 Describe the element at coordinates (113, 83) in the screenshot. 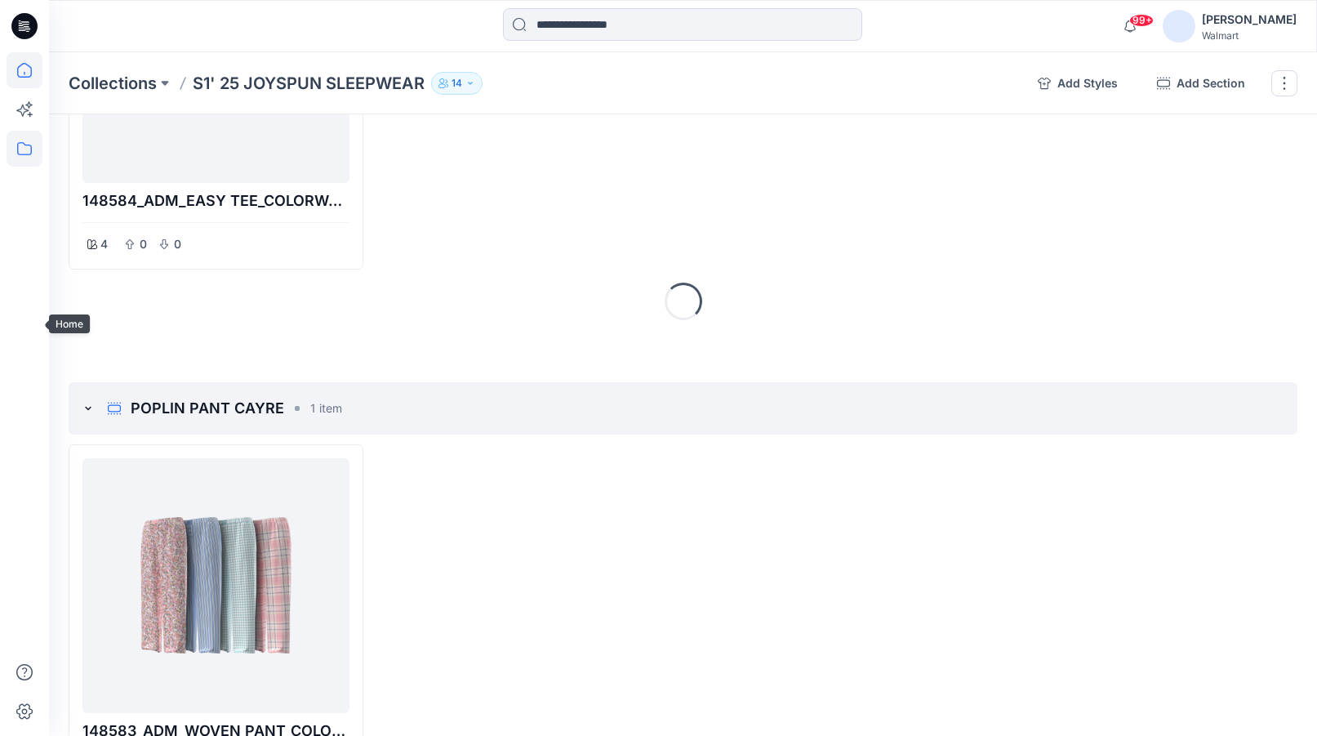

I see `a: Collections` at that location.